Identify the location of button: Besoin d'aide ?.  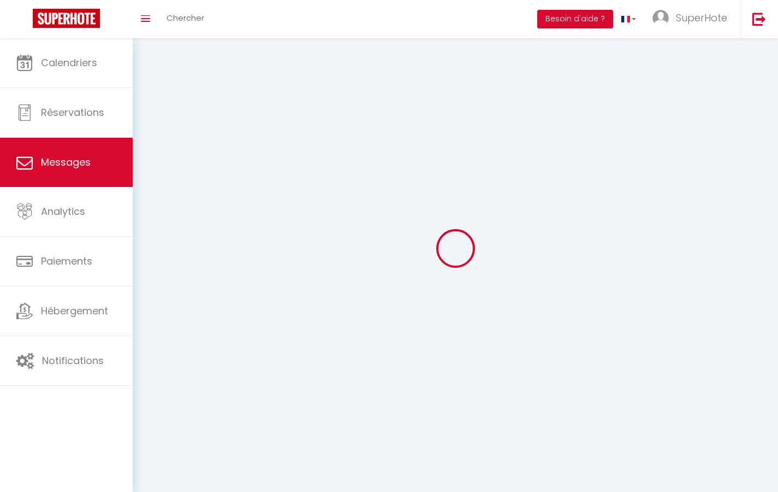
(575, 19).